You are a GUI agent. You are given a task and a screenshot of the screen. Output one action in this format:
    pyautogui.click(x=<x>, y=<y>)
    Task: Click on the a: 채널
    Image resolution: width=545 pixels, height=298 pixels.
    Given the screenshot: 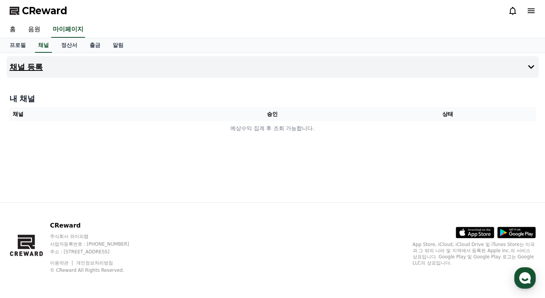 What is the action you would take?
    pyautogui.click(x=43, y=45)
    